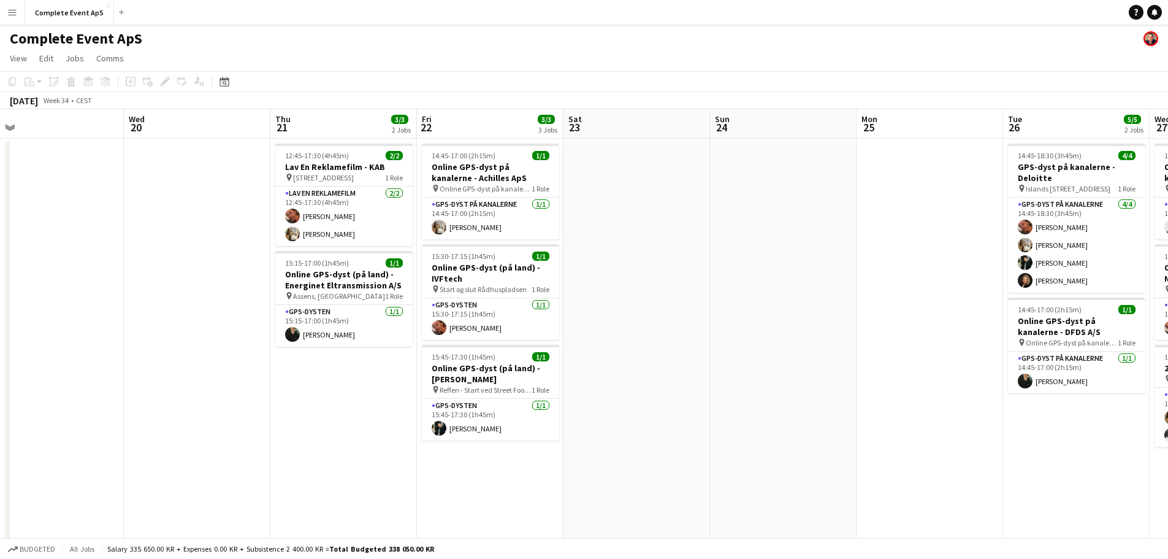  Describe the element at coordinates (110, 58) in the screenshot. I see `a: Comms` at that location.